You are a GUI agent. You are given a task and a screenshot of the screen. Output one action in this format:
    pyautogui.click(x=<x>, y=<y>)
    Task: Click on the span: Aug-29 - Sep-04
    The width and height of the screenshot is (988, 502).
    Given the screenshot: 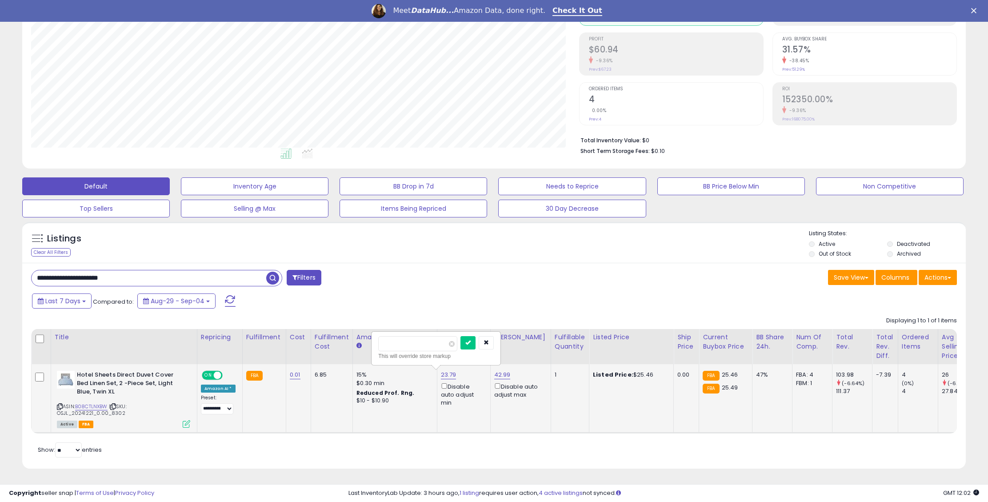 What is the action you would take?
    pyautogui.click(x=177, y=301)
    